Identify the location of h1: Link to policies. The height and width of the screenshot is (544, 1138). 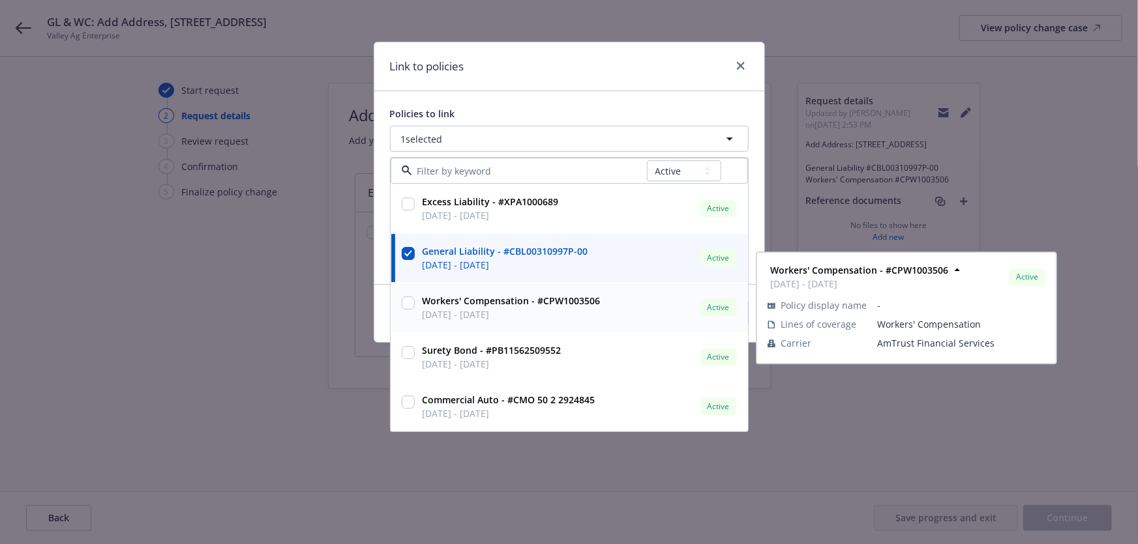
(427, 67).